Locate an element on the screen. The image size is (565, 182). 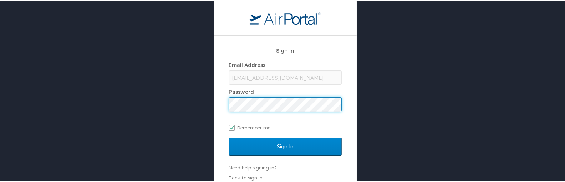
label: Email Address is located at coordinates (247, 64).